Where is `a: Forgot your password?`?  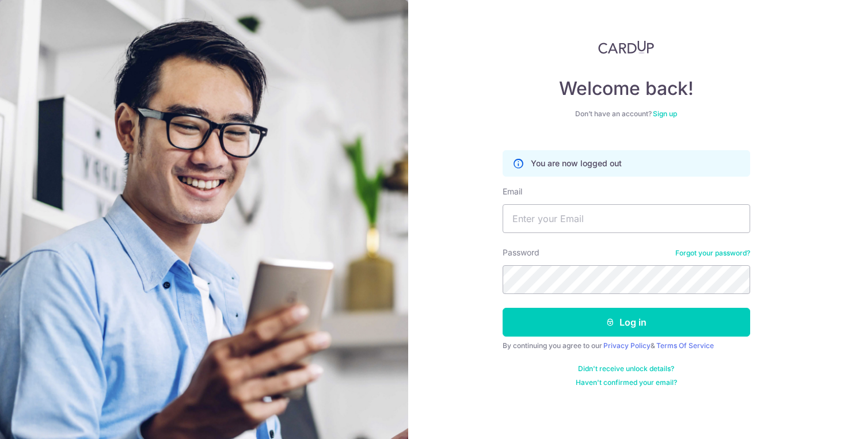 a: Forgot your password? is located at coordinates (712, 253).